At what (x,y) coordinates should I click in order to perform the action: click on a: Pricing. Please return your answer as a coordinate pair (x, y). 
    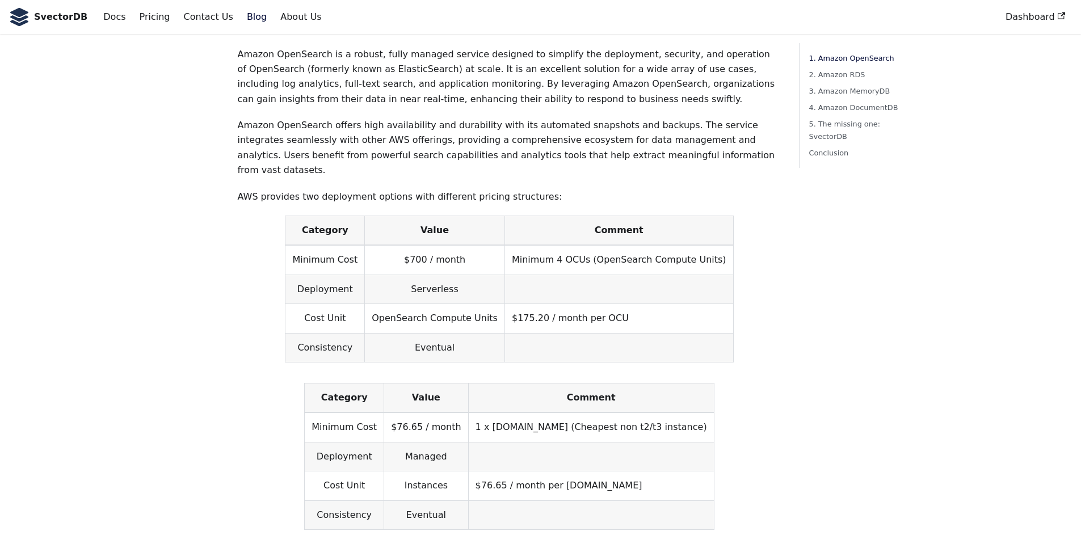
    Looking at the image, I should click on (155, 17).